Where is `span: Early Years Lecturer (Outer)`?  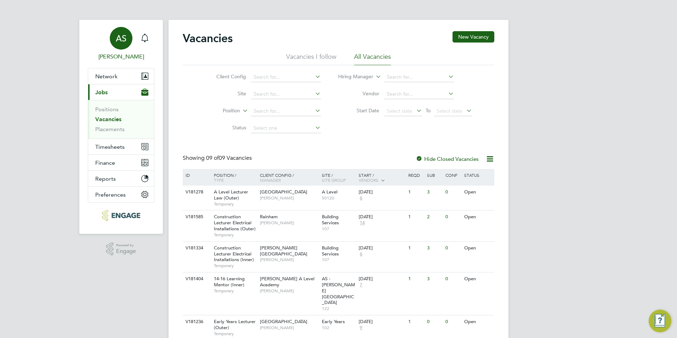 span: Early Years Lecturer (Outer) is located at coordinates (235, 325).